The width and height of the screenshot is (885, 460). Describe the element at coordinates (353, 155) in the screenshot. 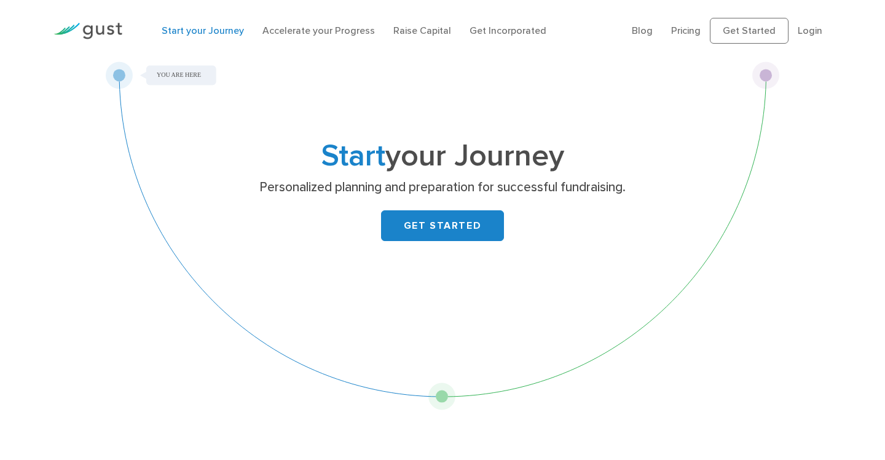

I see `span: Start` at that location.